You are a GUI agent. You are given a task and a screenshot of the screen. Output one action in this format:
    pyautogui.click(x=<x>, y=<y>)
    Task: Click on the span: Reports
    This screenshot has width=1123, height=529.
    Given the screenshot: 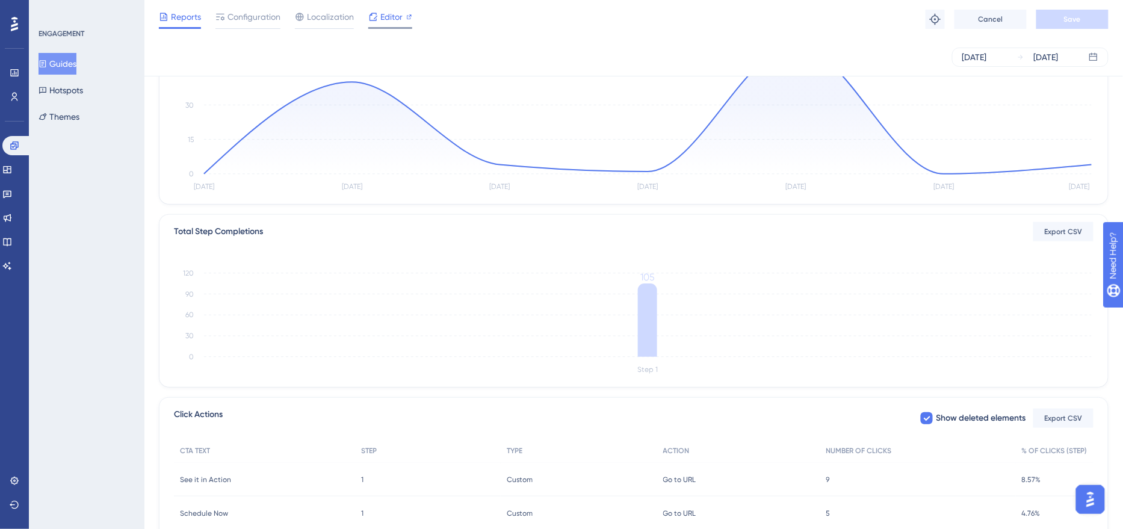 What is the action you would take?
    pyautogui.click(x=186, y=17)
    